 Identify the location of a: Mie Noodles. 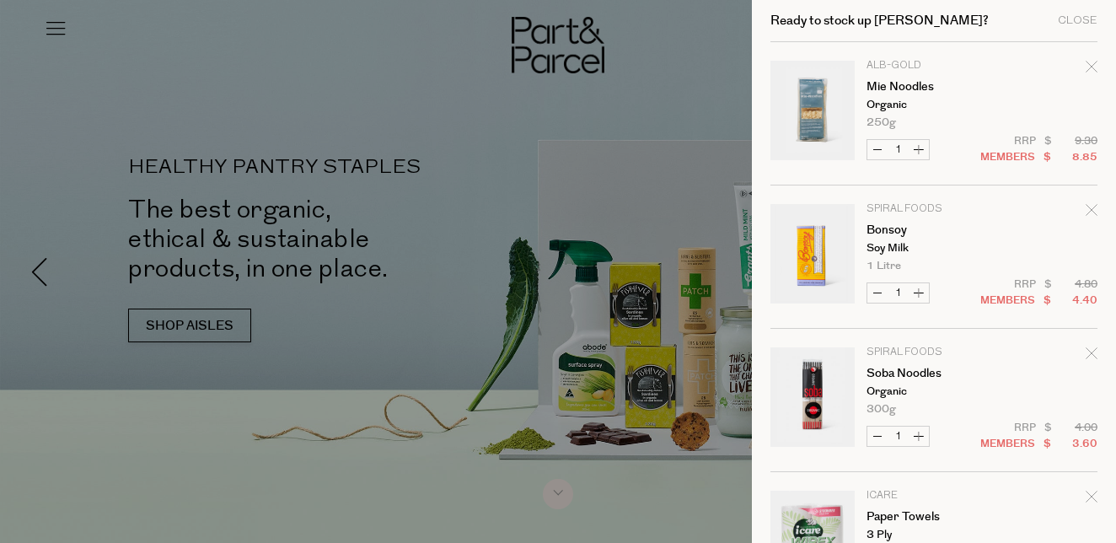
(932, 87).